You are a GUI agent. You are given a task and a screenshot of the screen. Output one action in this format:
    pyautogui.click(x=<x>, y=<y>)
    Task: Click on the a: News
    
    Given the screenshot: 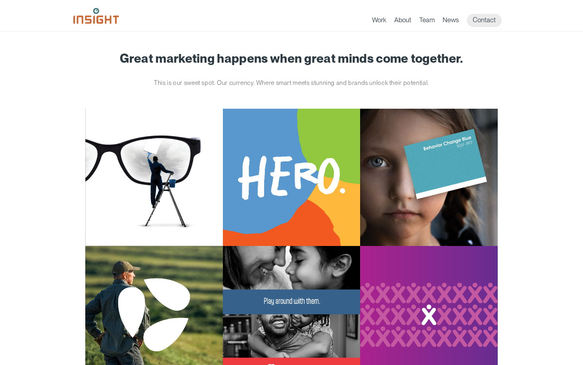 What is the action you would take?
    pyautogui.click(x=450, y=21)
    